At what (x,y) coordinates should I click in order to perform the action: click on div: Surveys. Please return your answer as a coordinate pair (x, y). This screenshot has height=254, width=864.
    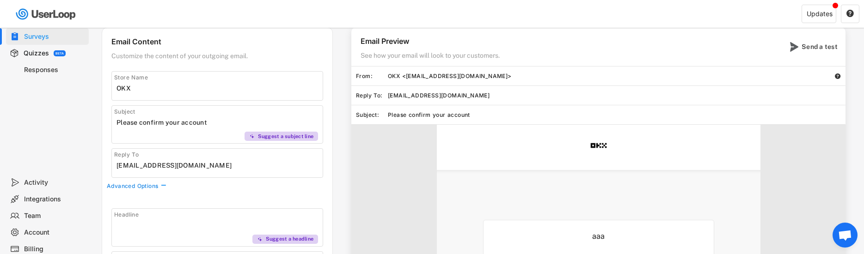
    Looking at the image, I should click on (55, 37).